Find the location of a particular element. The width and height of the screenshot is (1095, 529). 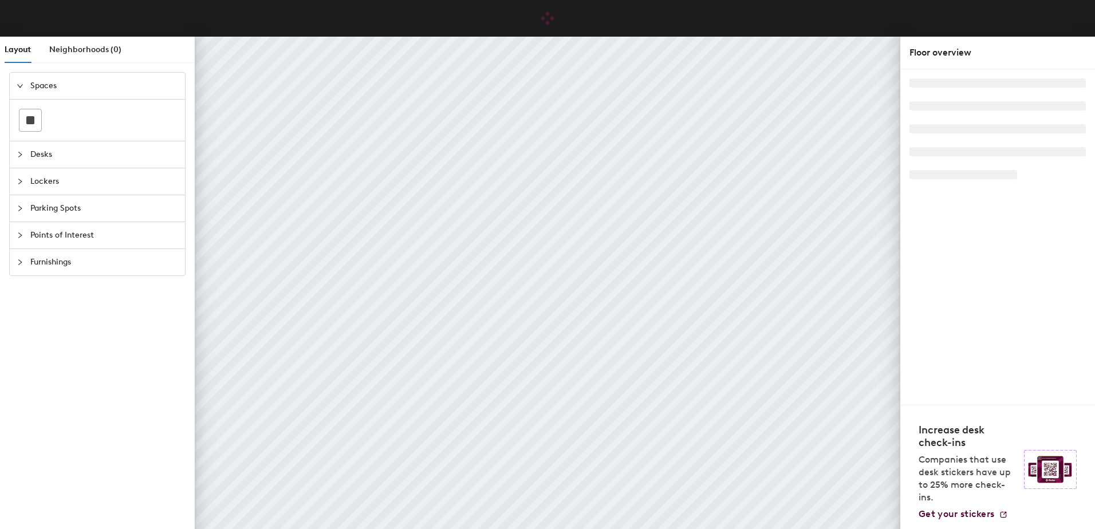

span: Neighborhoods (0) is located at coordinates (85, 49).